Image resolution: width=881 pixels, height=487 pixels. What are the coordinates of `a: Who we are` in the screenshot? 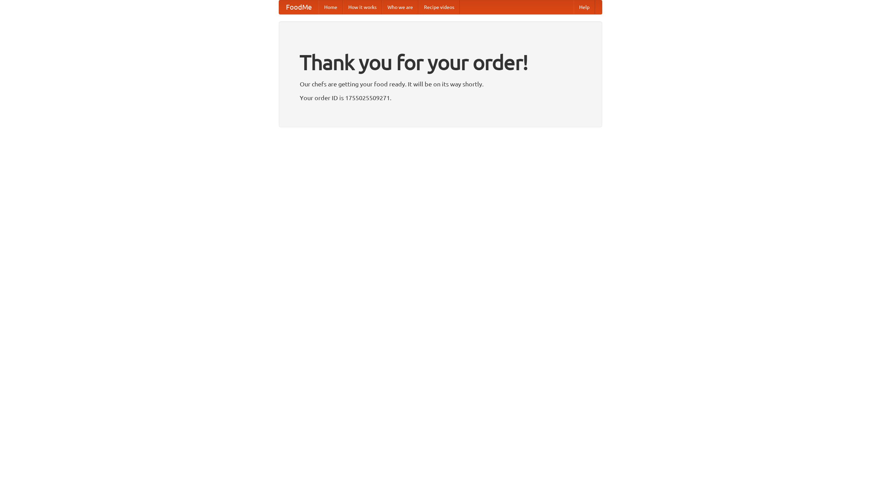 It's located at (400, 7).